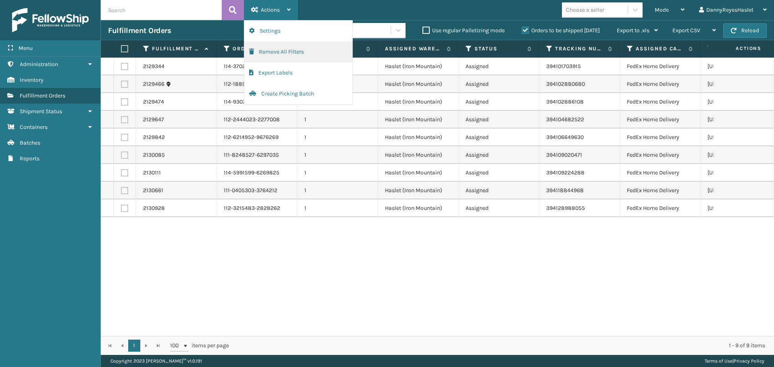 The image size is (774, 367). What do you see at coordinates (565, 119) in the screenshot?
I see `a: 394104682522` at bounding box center [565, 119].